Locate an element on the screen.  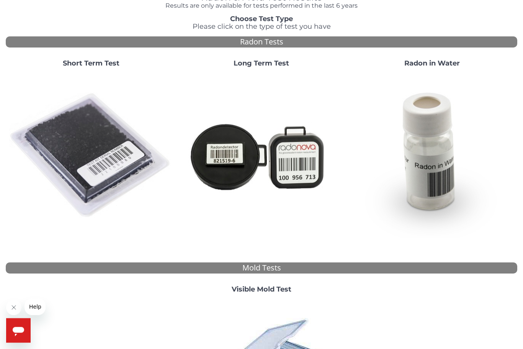
img: RadoninWater.jpg is located at coordinates (432, 156).